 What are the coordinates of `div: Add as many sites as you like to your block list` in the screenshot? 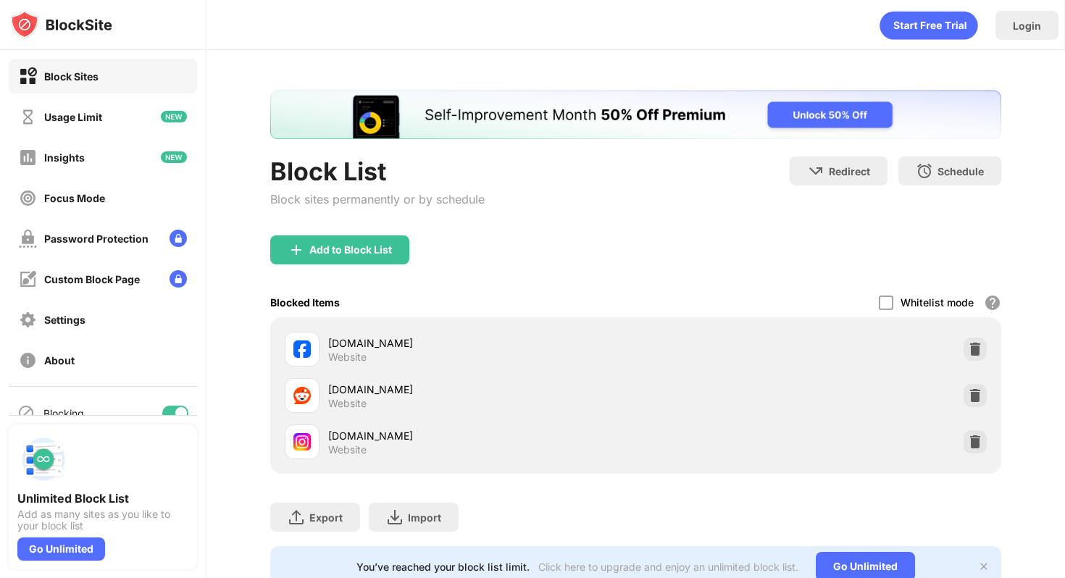 It's located at (103, 520).